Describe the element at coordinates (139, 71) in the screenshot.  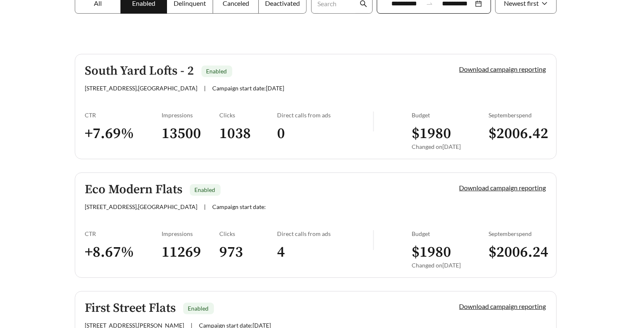
I see `h5: South Yard Lofts - 2` at that location.